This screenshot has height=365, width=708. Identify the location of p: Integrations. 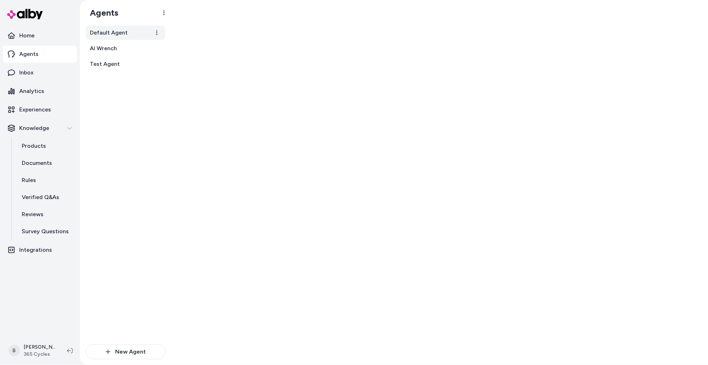
(36, 250).